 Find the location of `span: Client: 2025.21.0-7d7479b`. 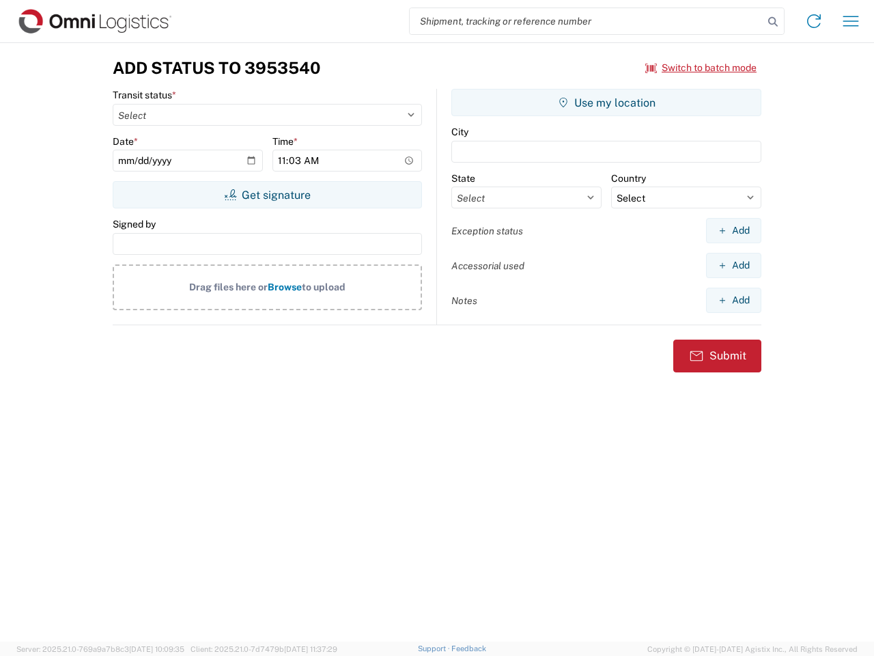

span: Client: 2025.21.0-7d7479b is located at coordinates (264, 649).